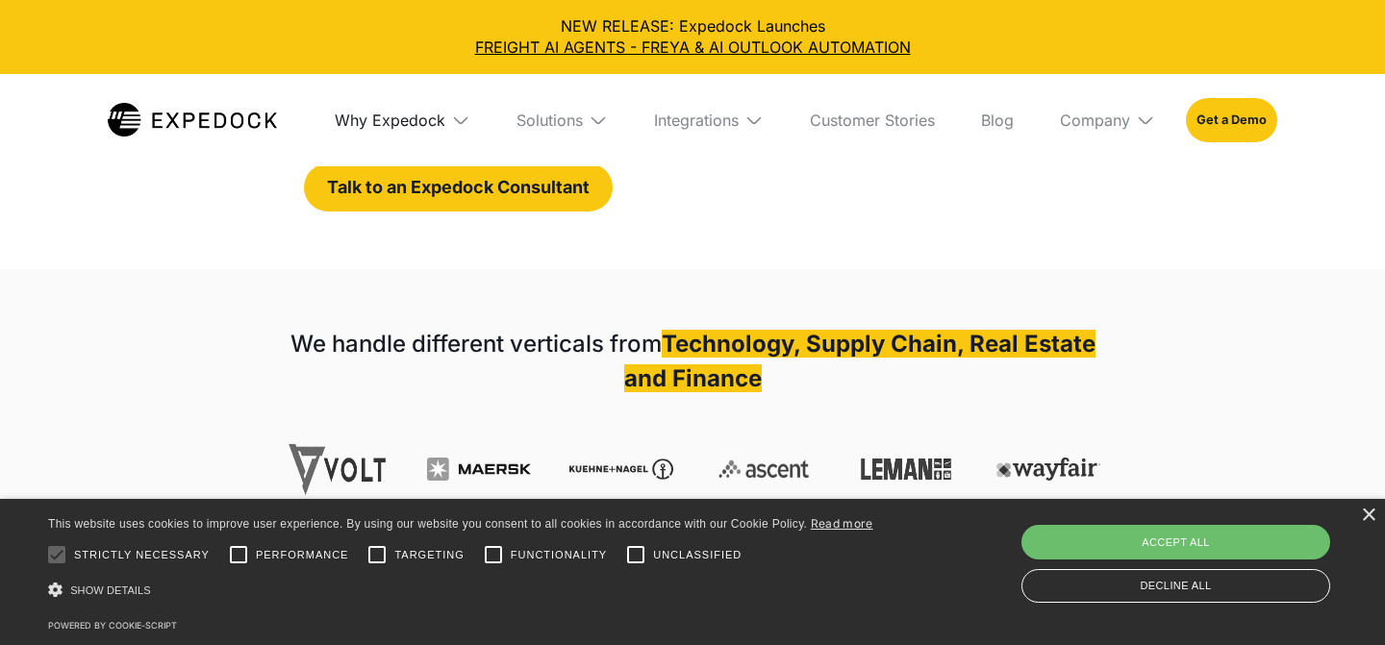 This screenshot has height=645, width=1385. What do you see at coordinates (1367, 515) in the screenshot?
I see `div: Close` at bounding box center [1367, 515].